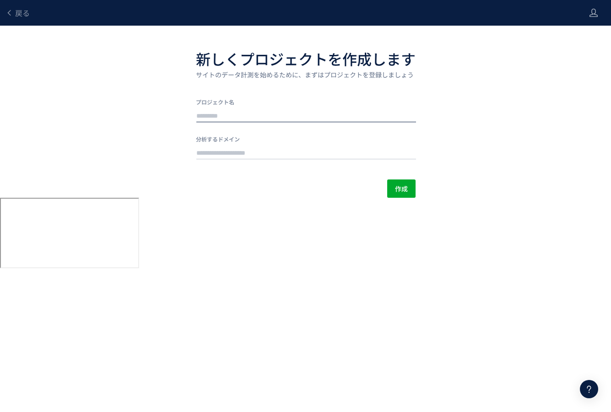  Describe the element at coordinates (306, 102) in the screenshot. I see `label: プロジェクト名` at that location.